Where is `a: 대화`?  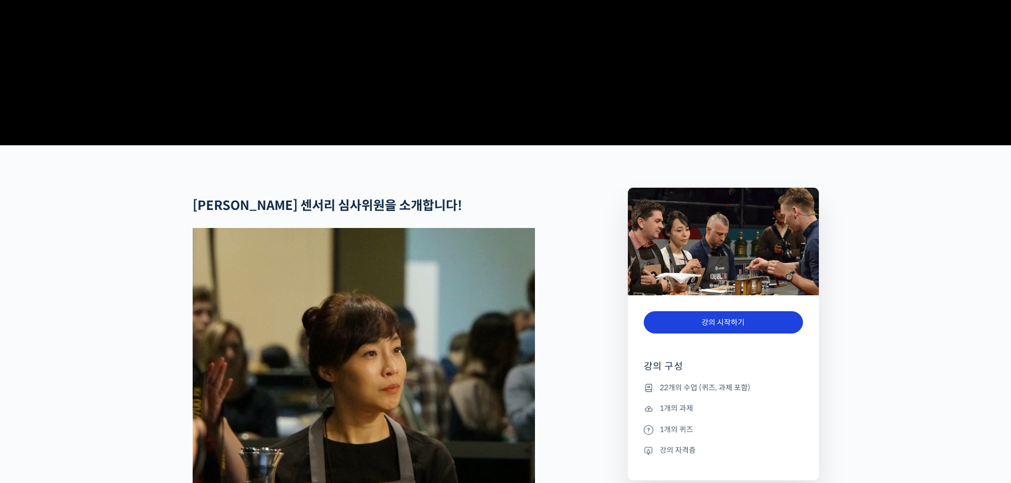
a: 대화 is located at coordinates (103, 350).